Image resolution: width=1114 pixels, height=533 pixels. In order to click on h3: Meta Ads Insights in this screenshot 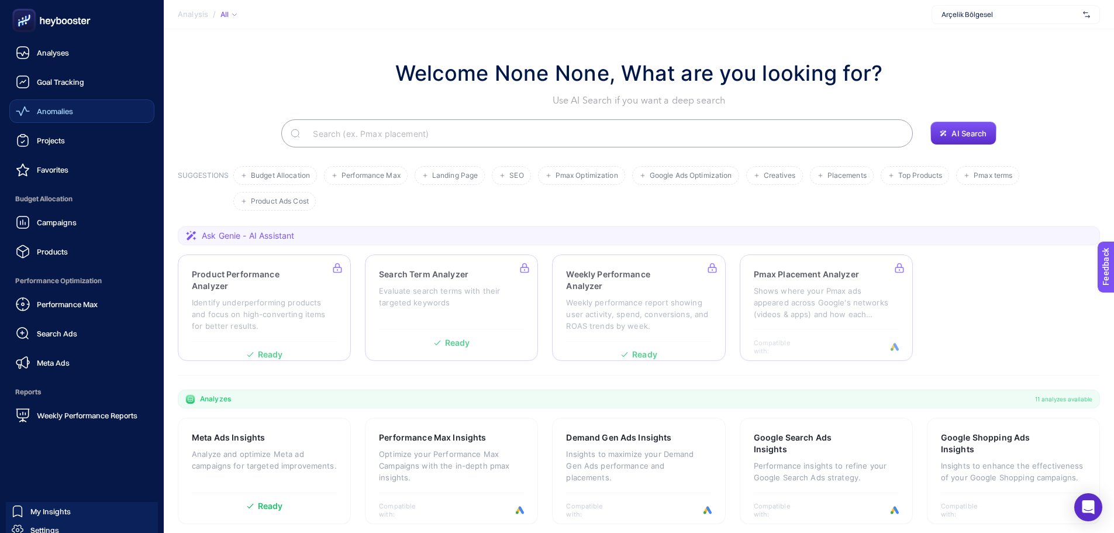, I will do `click(228, 438)`.